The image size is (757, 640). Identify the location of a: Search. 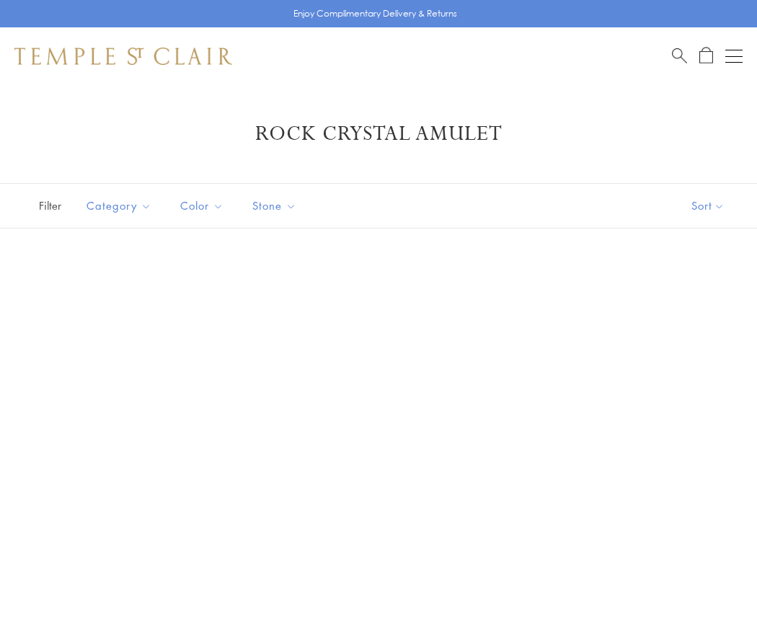
(679, 55).